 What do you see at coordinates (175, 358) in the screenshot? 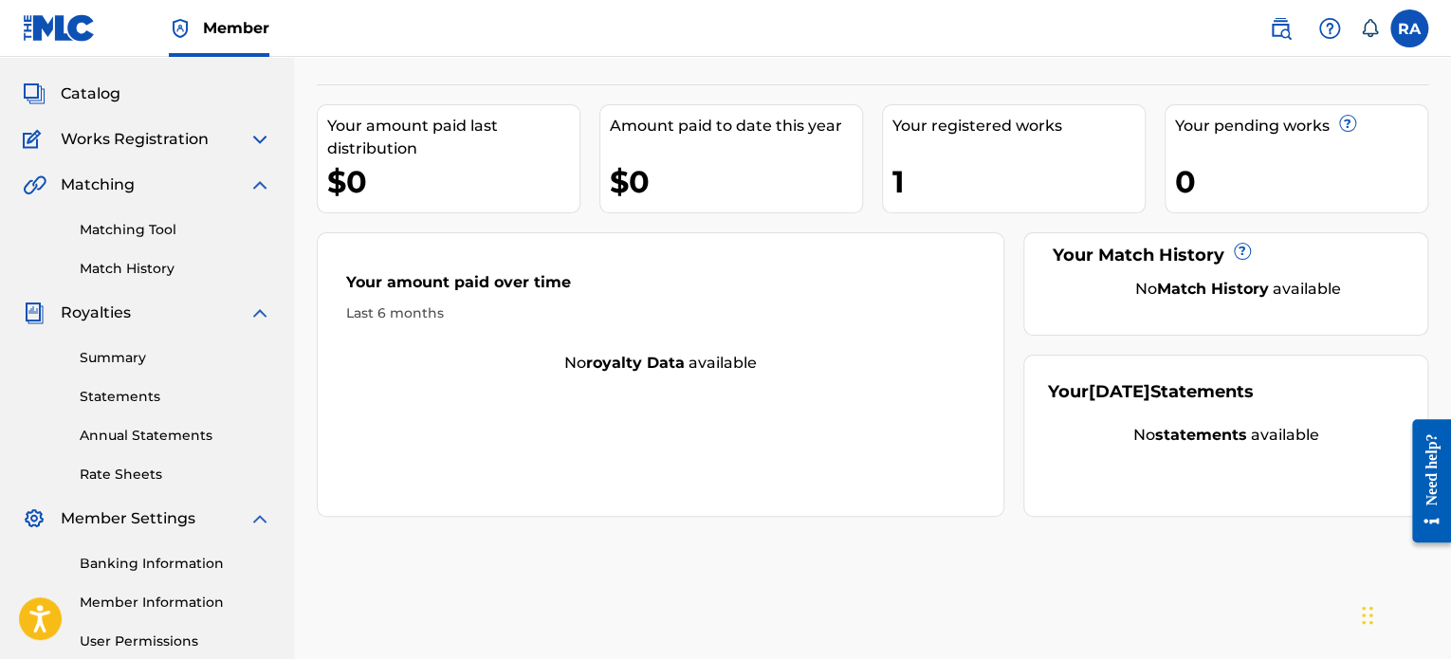
I see `a: Summary` at bounding box center [175, 358].